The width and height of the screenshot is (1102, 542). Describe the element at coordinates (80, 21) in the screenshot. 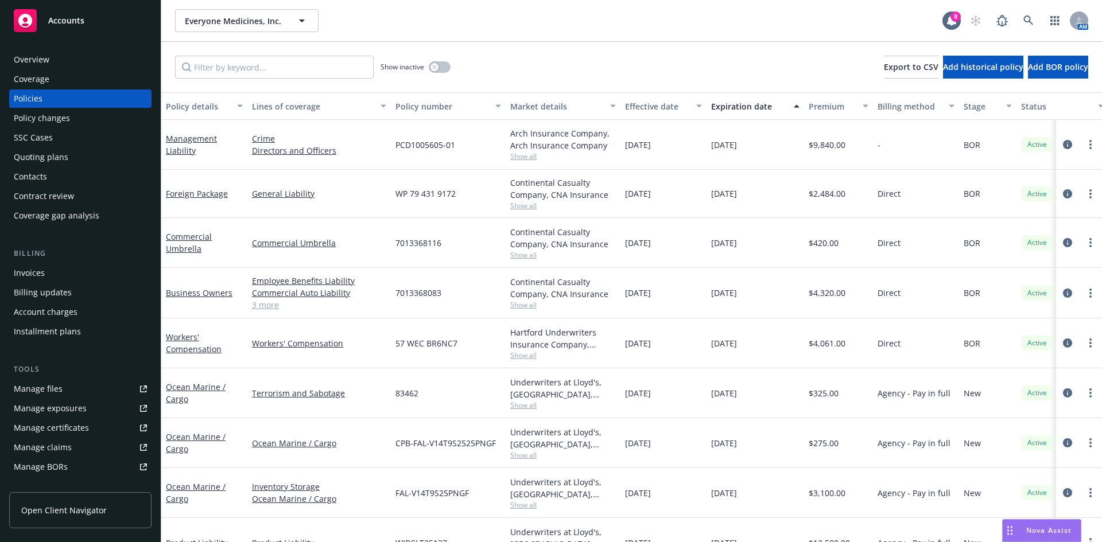

I see `a: Accounts` at that location.